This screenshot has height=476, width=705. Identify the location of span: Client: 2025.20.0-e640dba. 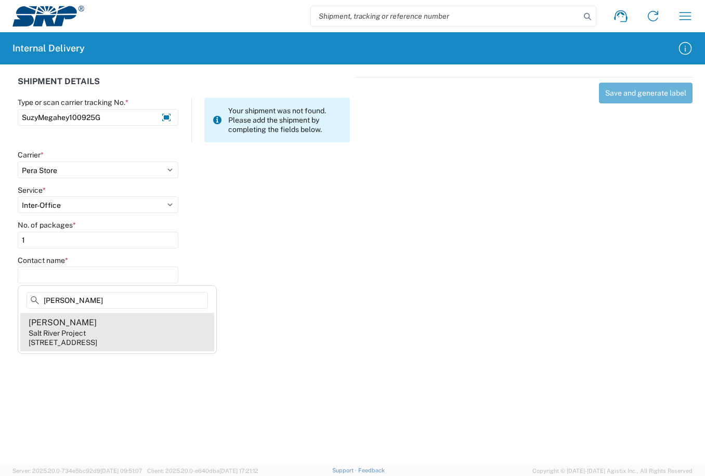
(203, 471).